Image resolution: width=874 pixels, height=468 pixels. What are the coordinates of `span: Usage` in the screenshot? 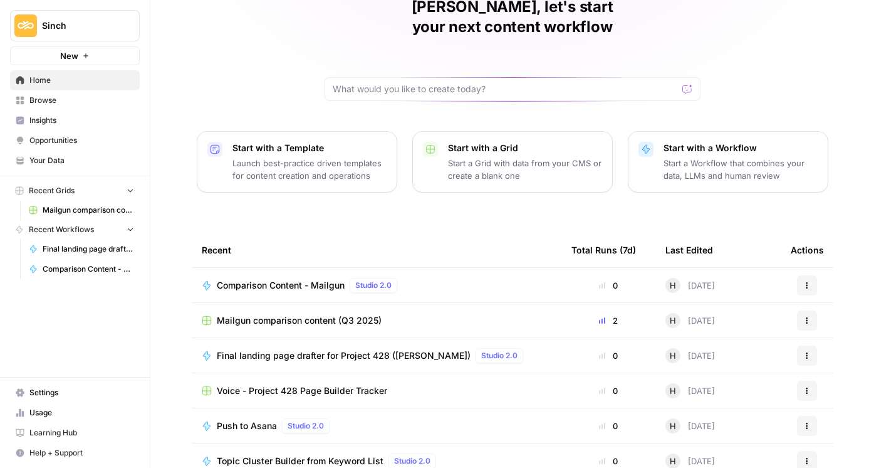 It's located at (81, 412).